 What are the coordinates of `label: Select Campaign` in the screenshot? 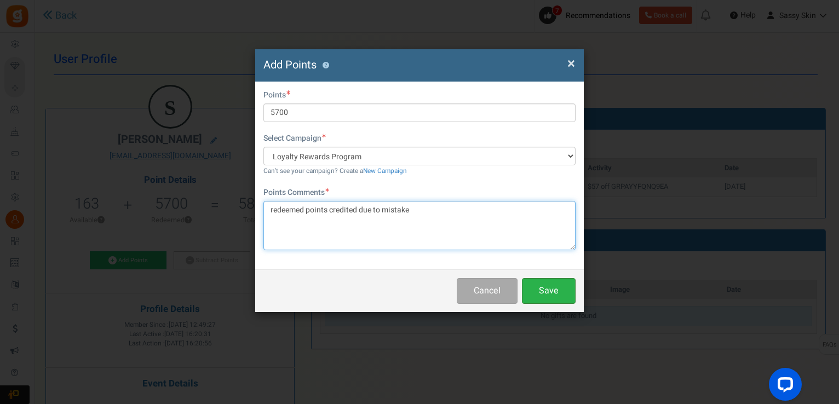 It's located at (295, 139).